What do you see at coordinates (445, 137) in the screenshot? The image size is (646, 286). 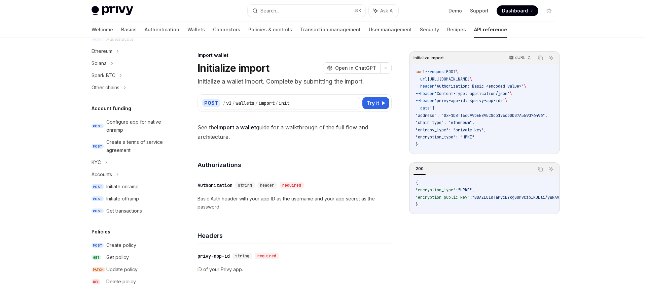 I see `span: "encryption_type": "HPKE"` at bounding box center [445, 137].